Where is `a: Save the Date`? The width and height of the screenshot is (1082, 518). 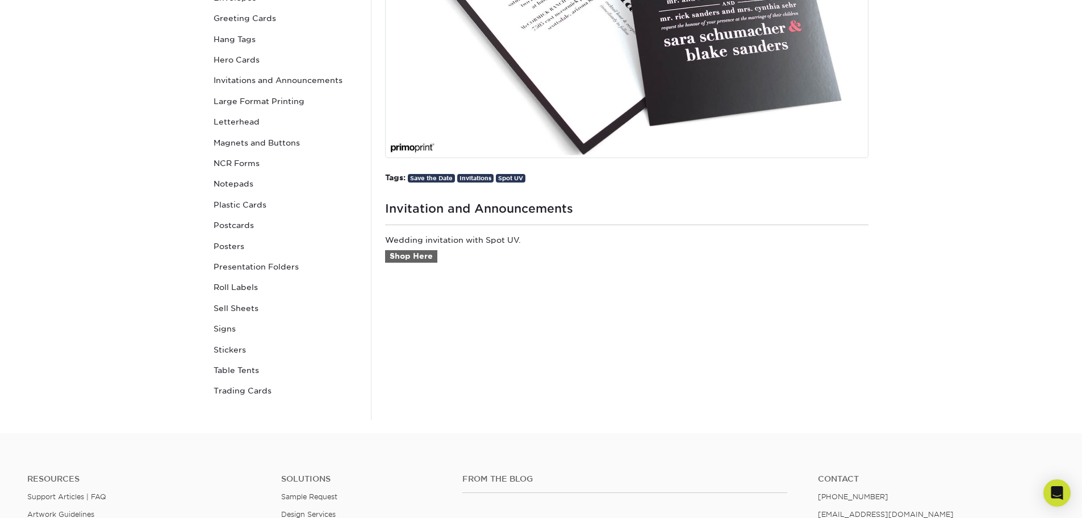
a: Save the Date is located at coordinates (431, 178).